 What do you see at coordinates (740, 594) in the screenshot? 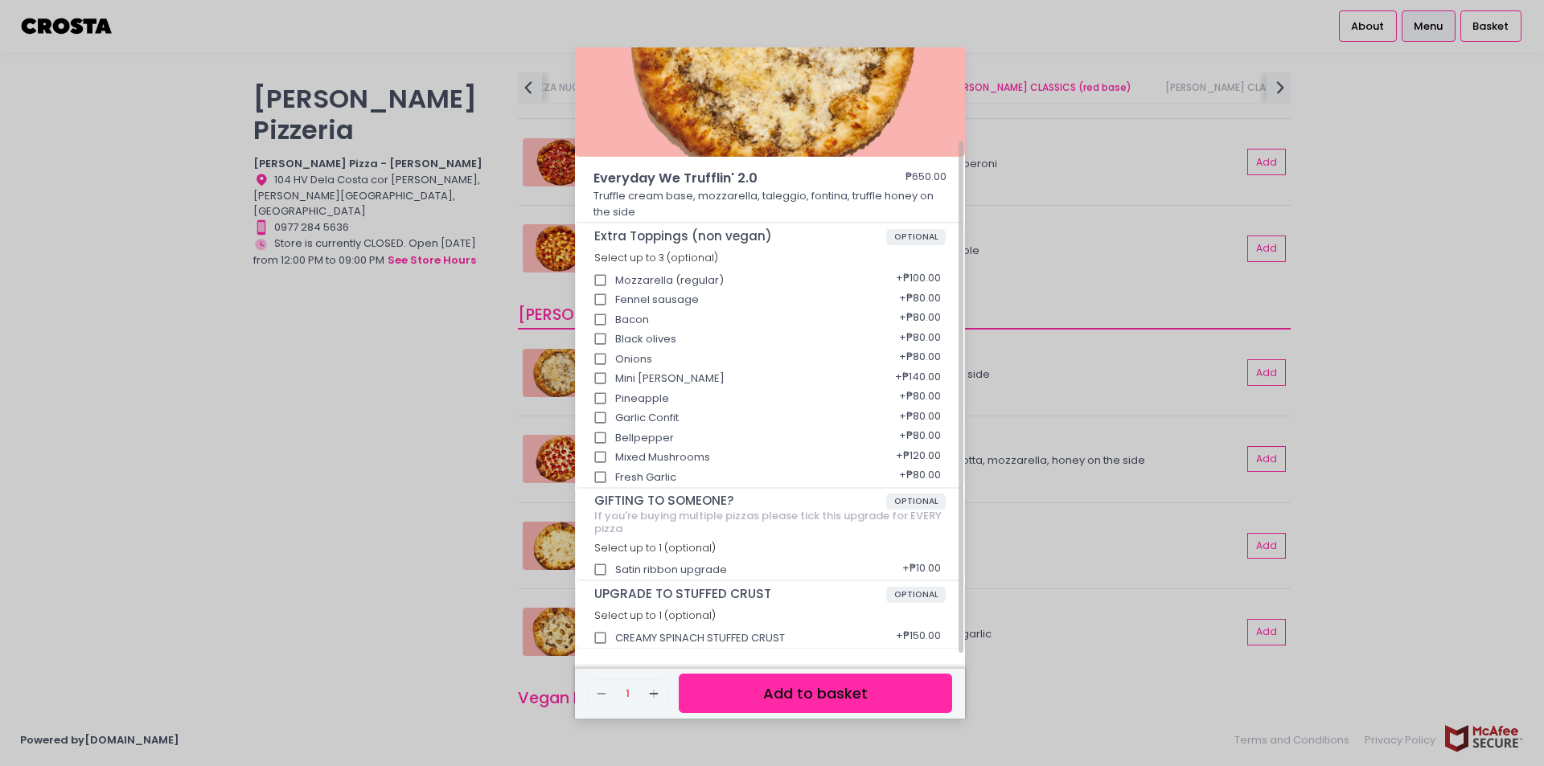
I see `span: UPGRADE TO STUFFED CRUST` at bounding box center [740, 594].